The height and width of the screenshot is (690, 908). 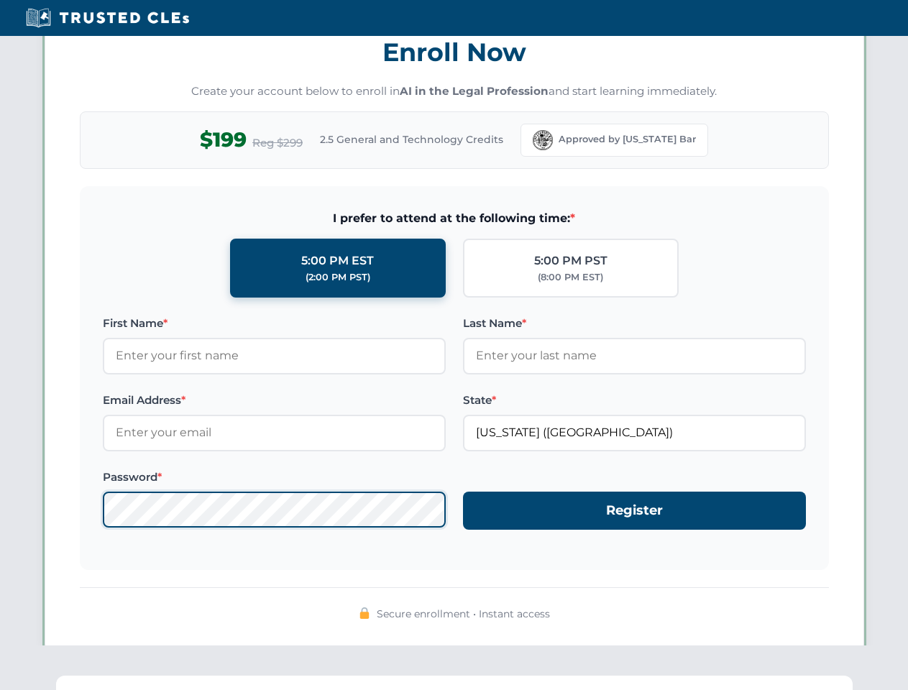 I want to click on div: (2:00 PM PST), so click(x=338, y=278).